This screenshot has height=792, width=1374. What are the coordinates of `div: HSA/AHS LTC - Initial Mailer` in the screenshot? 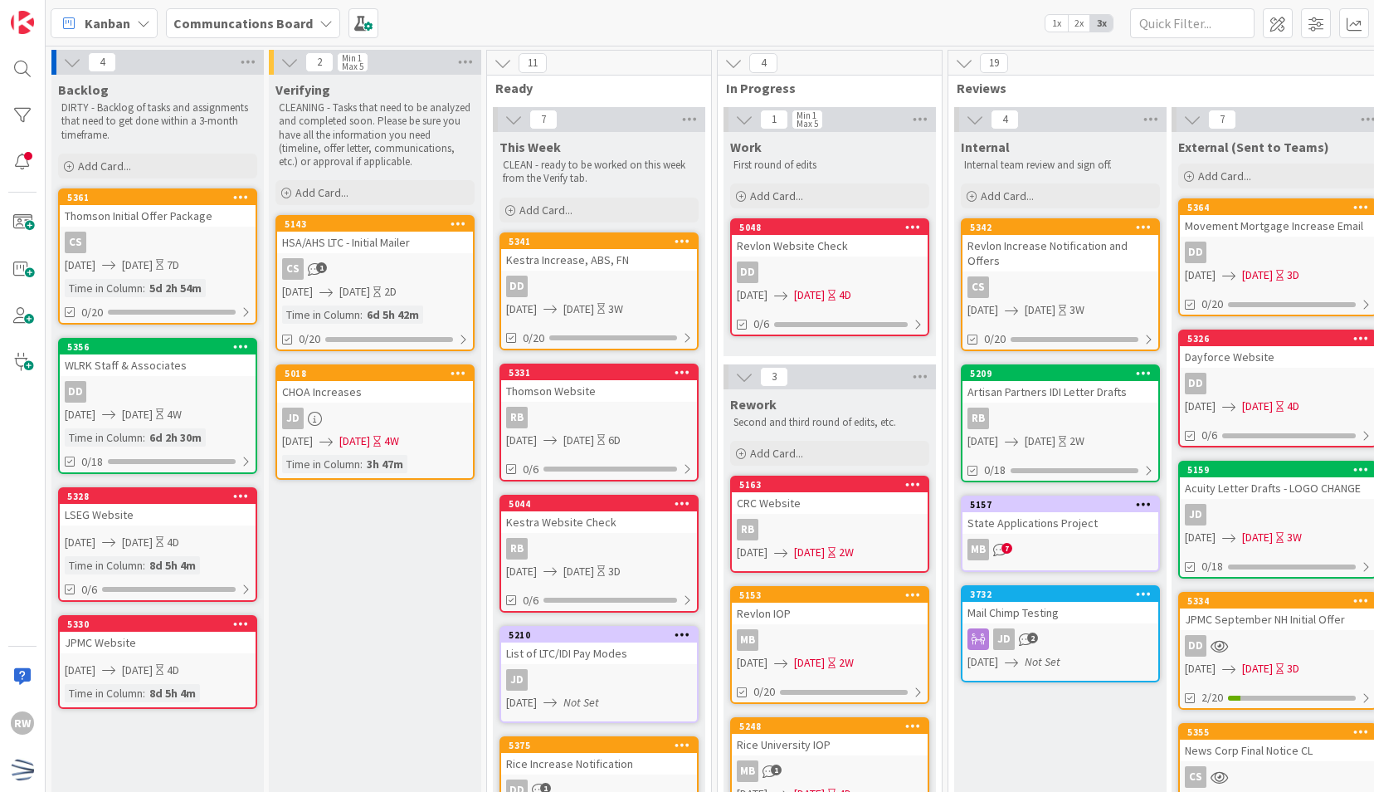 It's located at (375, 242).